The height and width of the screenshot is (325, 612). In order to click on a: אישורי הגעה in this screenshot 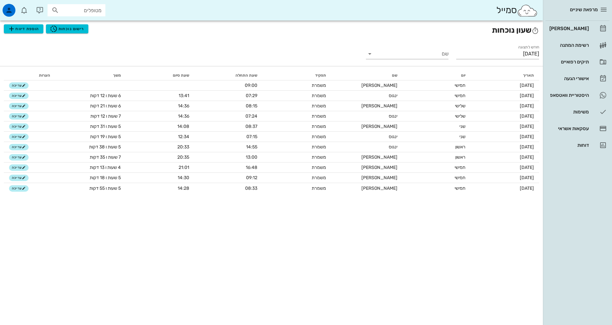, I will do `click(577, 79)`.